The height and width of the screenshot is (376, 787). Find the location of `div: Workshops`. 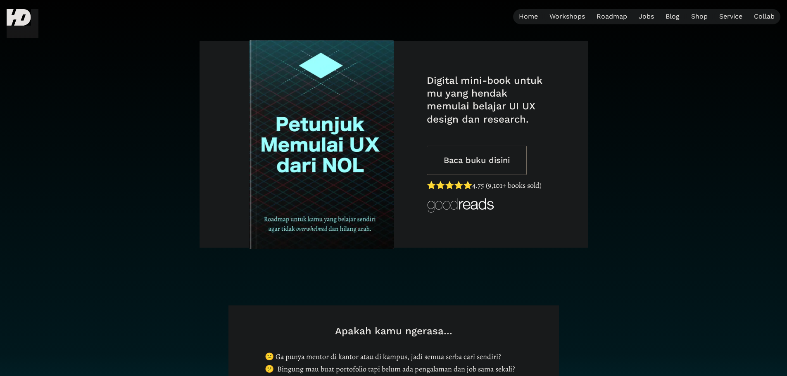

div: Workshops is located at coordinates (567, 17).